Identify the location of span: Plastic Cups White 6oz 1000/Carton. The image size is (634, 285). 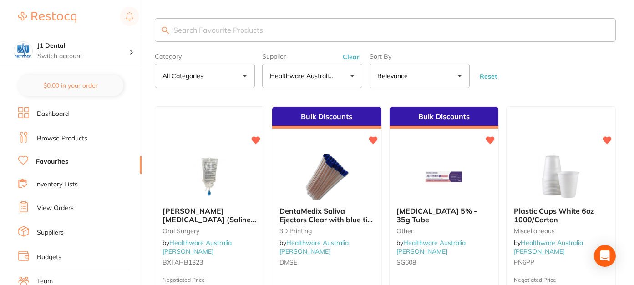
(554, 215).